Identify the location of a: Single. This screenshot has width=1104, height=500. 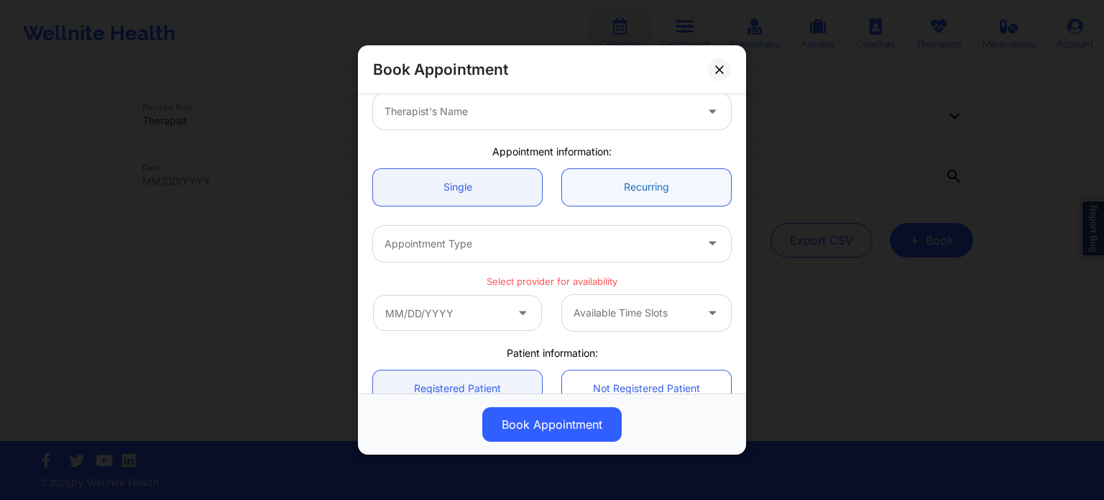
(457, 187).